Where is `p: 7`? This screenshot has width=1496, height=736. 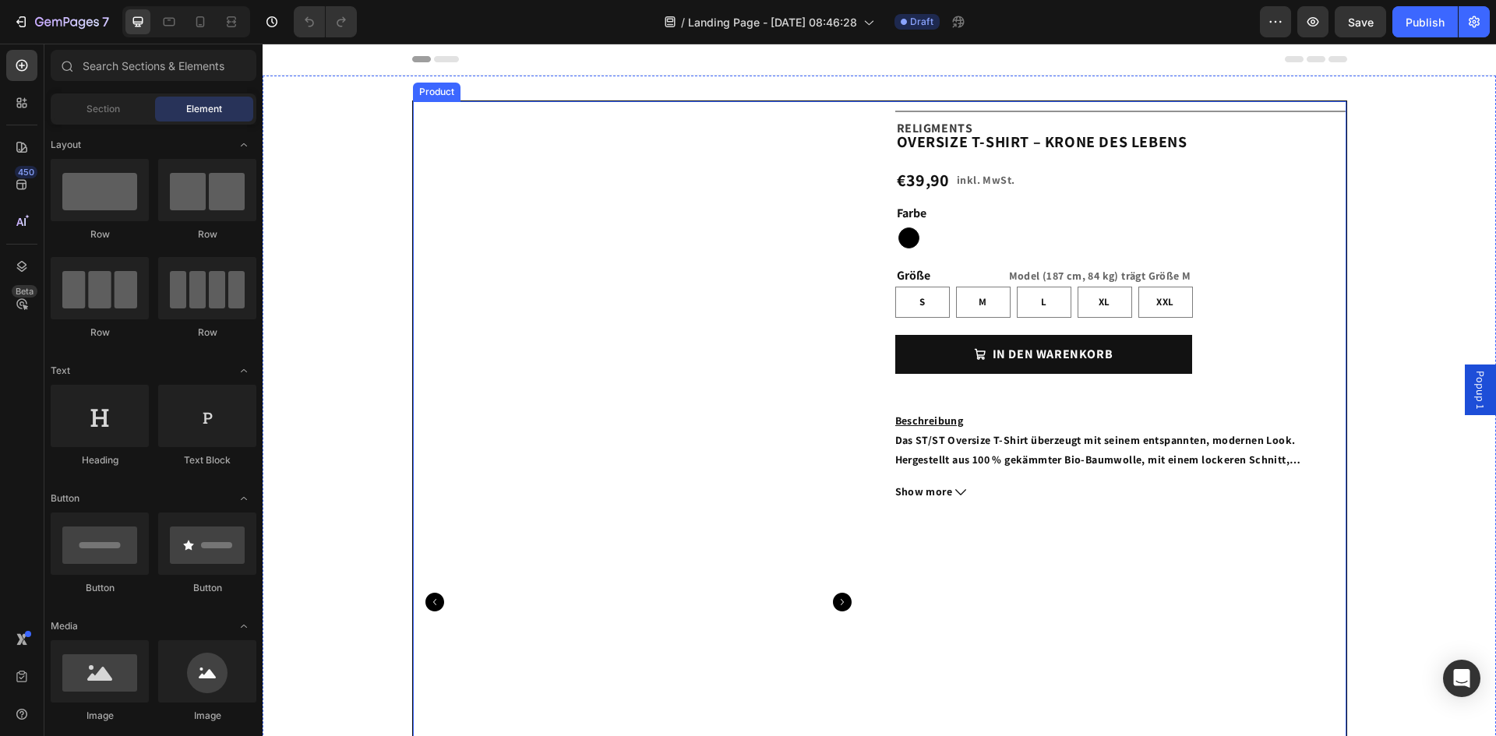
p: 7 is located at coordinates (105, 22).